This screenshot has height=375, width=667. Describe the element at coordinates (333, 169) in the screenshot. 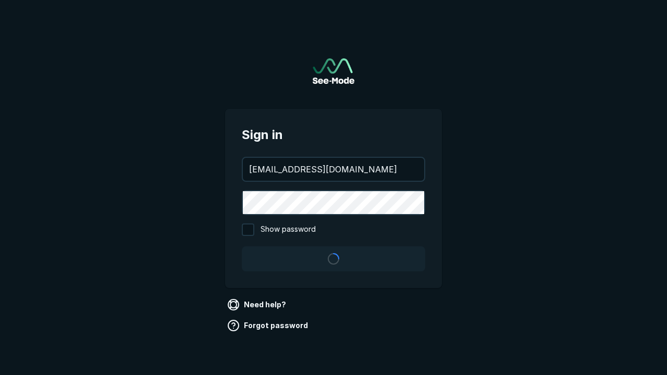

I see `input: your@email.com` at that location.